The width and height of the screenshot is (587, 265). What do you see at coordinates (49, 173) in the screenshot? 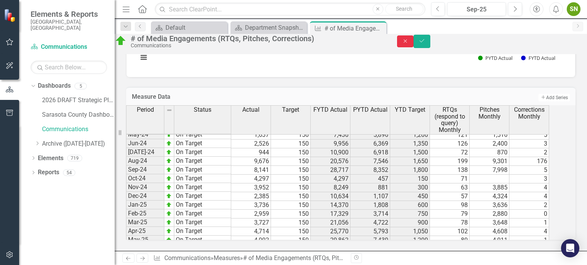
I see `a: Reports` at bounding box center [49, 173].